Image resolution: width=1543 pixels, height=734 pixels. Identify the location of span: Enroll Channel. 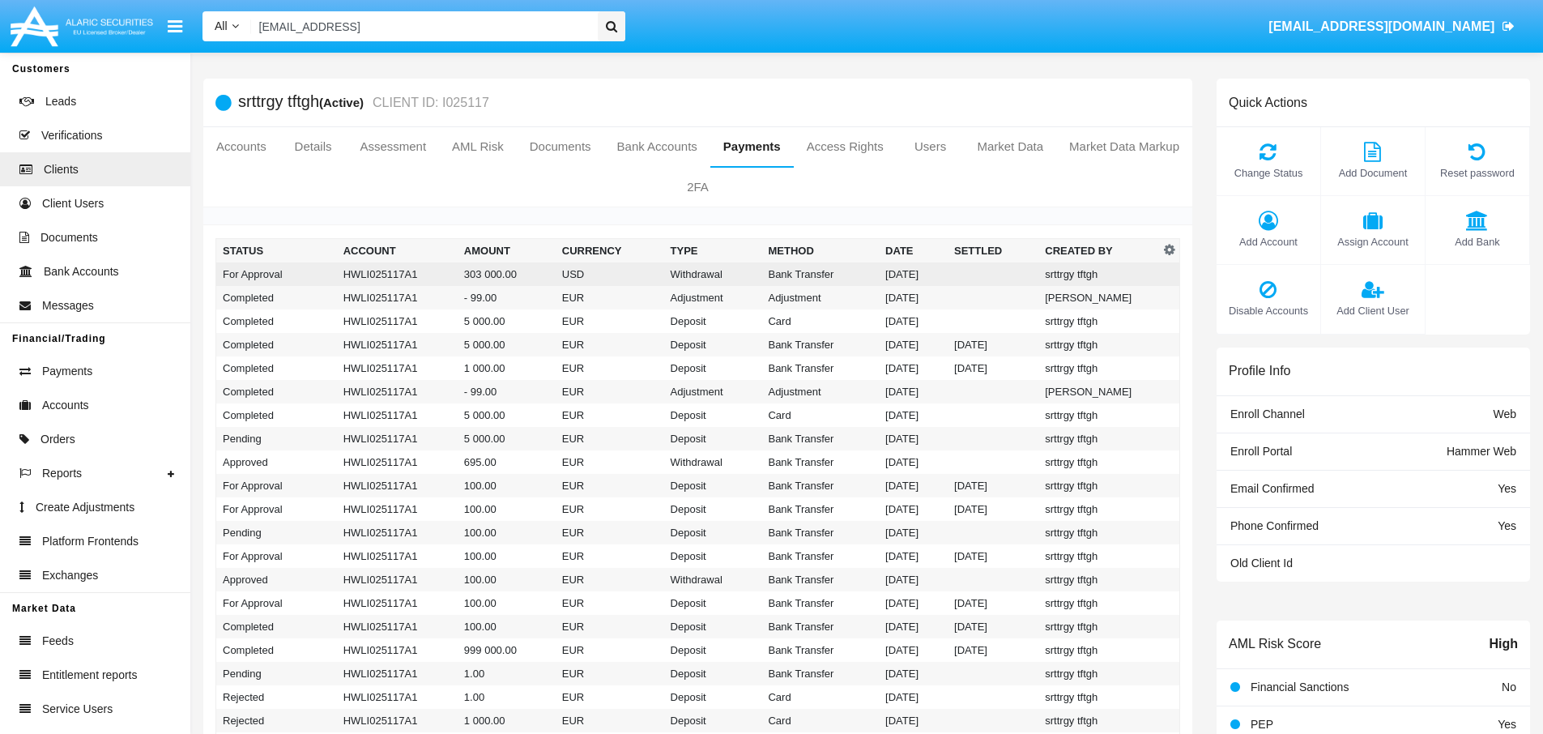
(1268, 414).